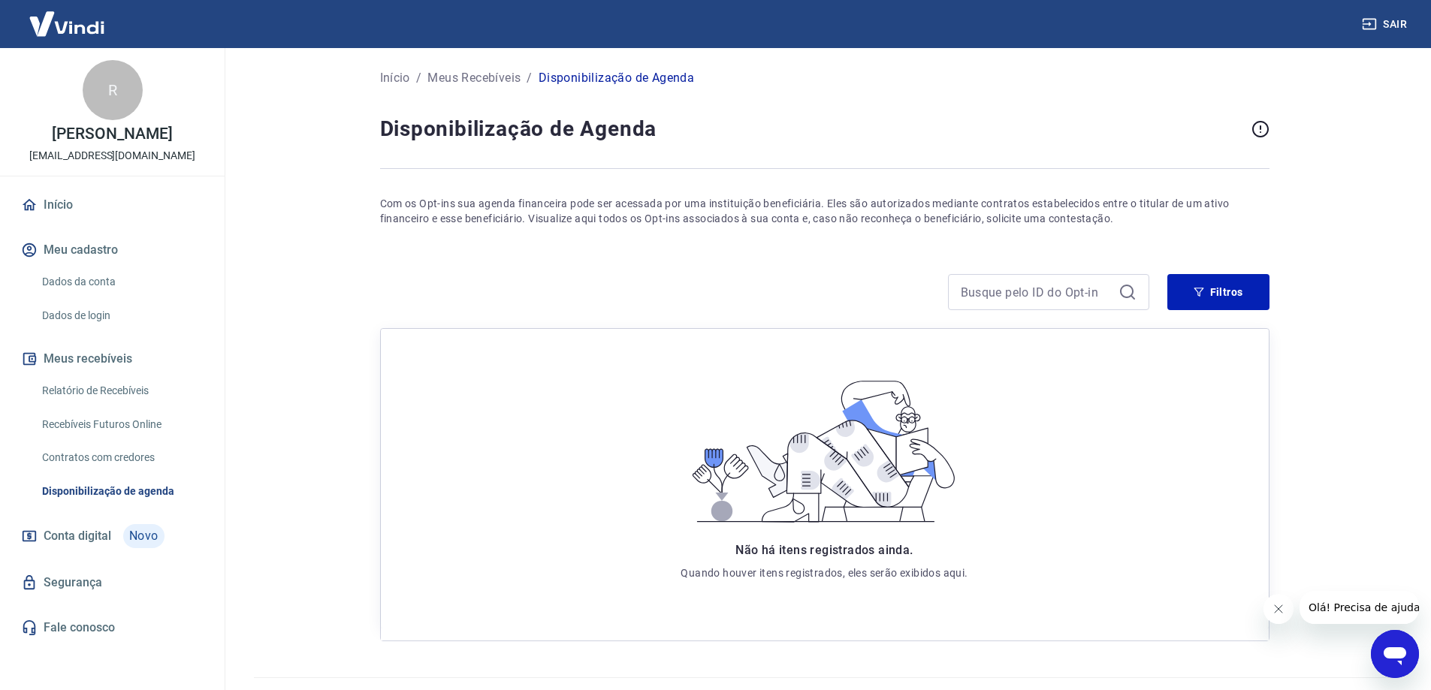 The height and width of the screenshot is (690, 1431). What do you see at coordinates (112, 359) in the screenshot?
I see `button: Meus recebíveis` at bounding box center [112, 359].